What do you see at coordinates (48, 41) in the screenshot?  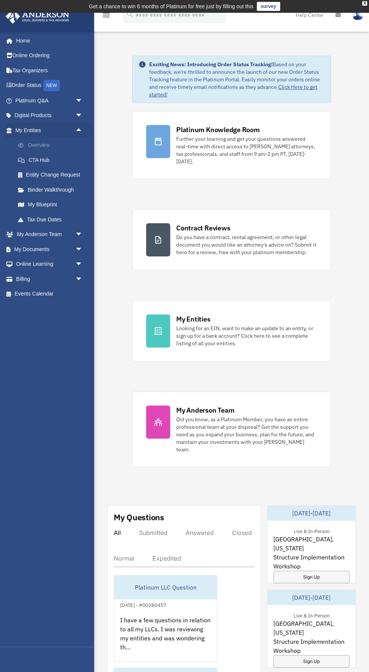 I see `a: Home` at bounding box center [48, 41].